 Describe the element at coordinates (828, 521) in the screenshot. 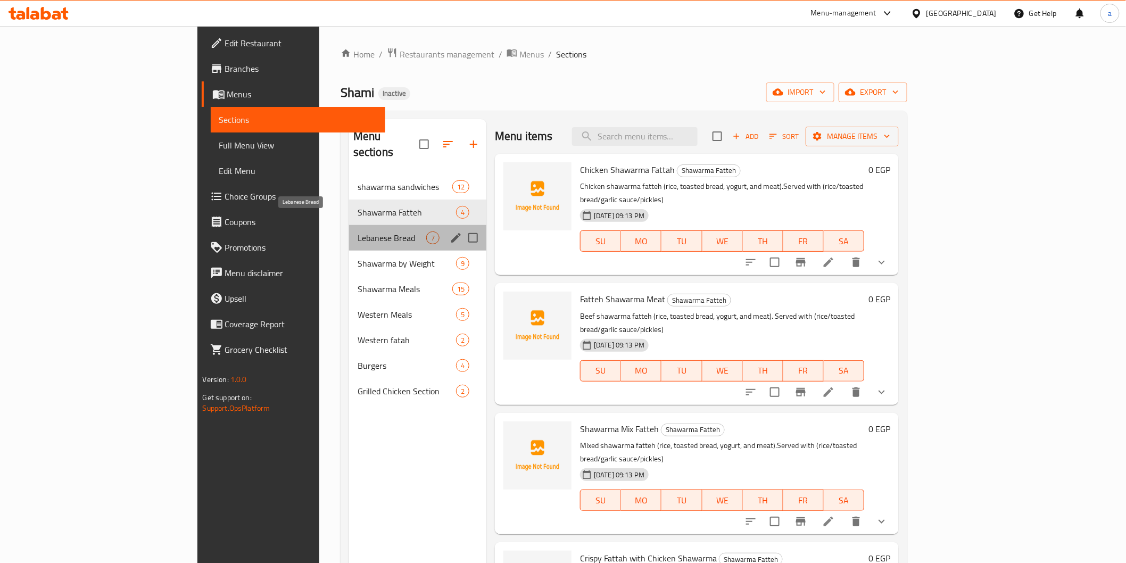

I see `a: Edit menu item` at that location.